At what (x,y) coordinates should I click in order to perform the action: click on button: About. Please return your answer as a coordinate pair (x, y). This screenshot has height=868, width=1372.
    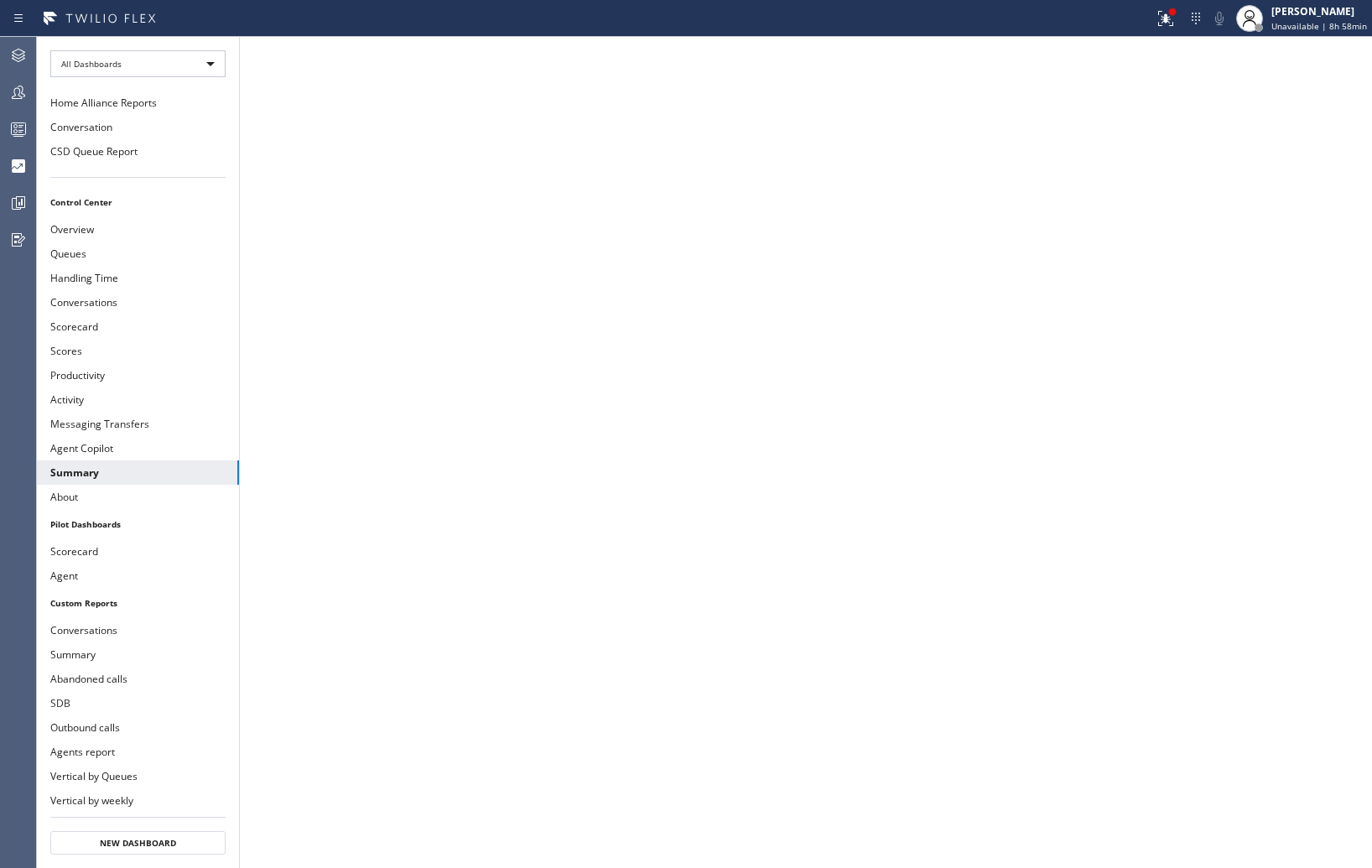
    Looking at the image, I should click on (138, 496).